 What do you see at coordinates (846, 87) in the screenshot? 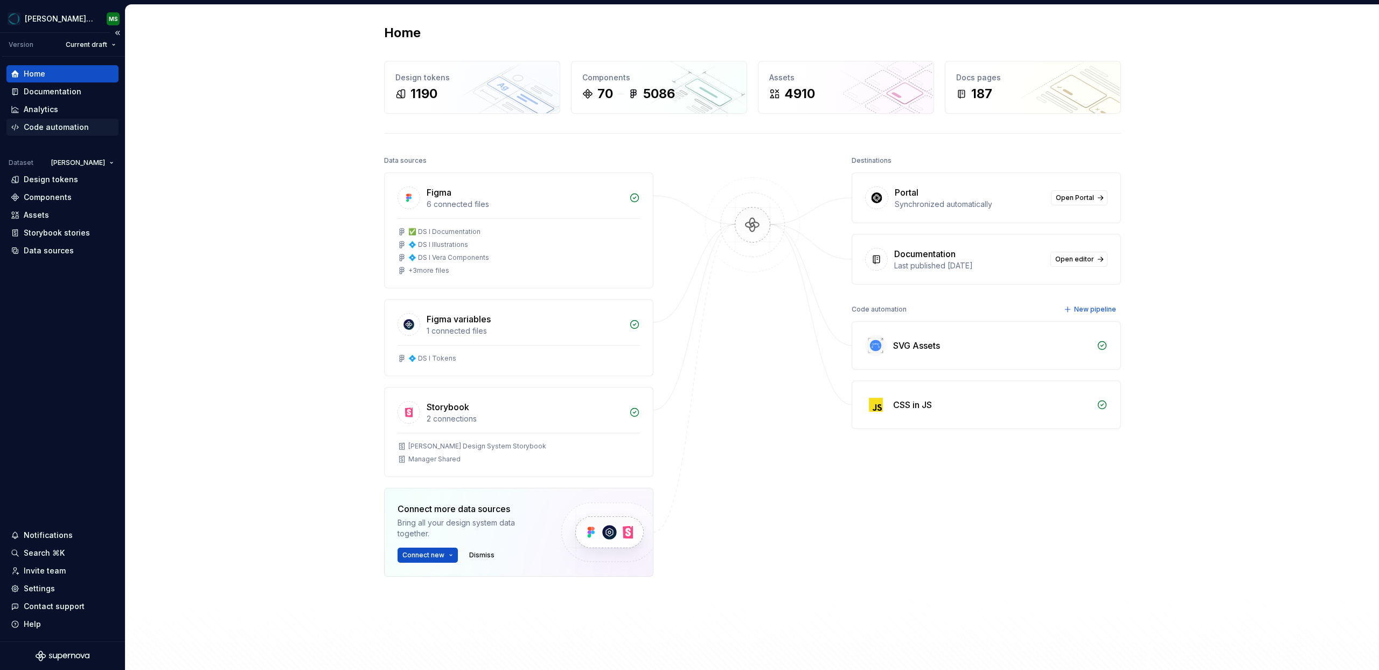
I see `a: Assets4910` at bounding box center [846, 87].